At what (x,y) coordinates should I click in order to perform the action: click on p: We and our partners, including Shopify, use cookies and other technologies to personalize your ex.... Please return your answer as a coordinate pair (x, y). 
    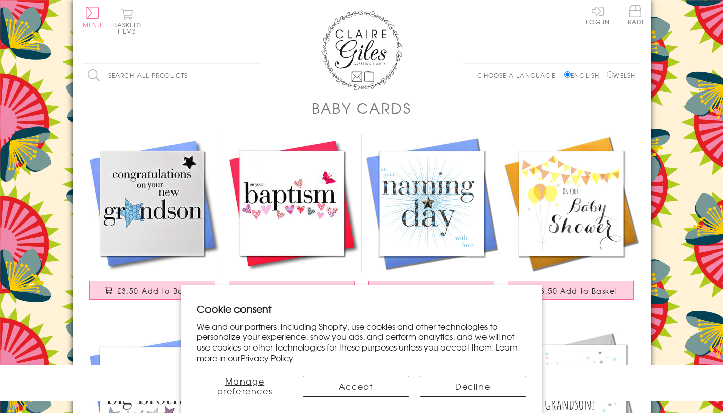
    Looking at the image, I should click on (361, 342).